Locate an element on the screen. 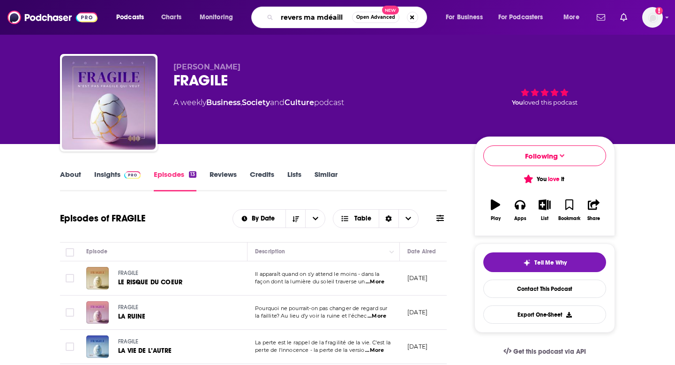 The width and height of the screenshot is (675, 365). span: For Podcasters is located at coordinates (521, 17).